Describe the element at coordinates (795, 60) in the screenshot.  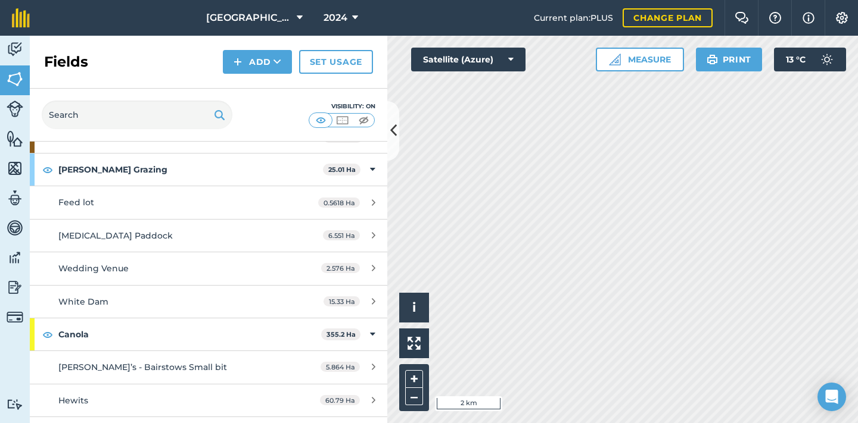
I see `span: 13 ° C` at that location.